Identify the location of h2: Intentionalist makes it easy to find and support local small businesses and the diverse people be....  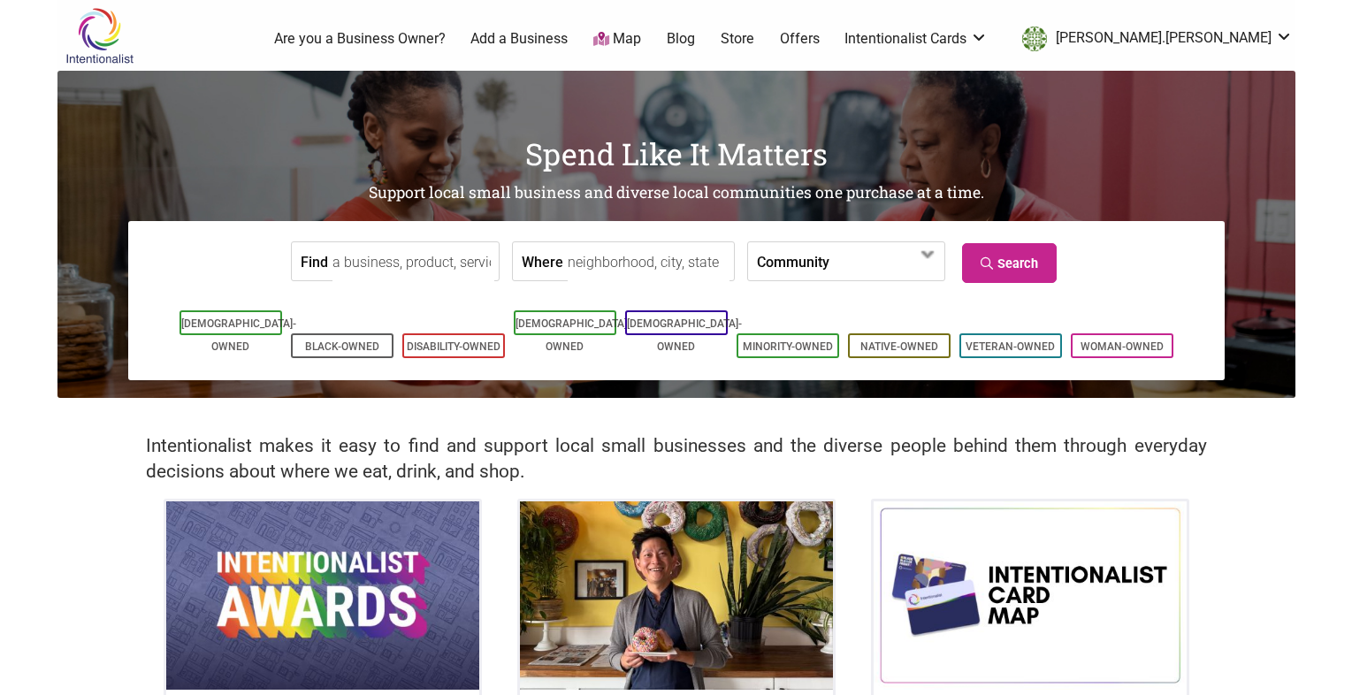
(677, 459).